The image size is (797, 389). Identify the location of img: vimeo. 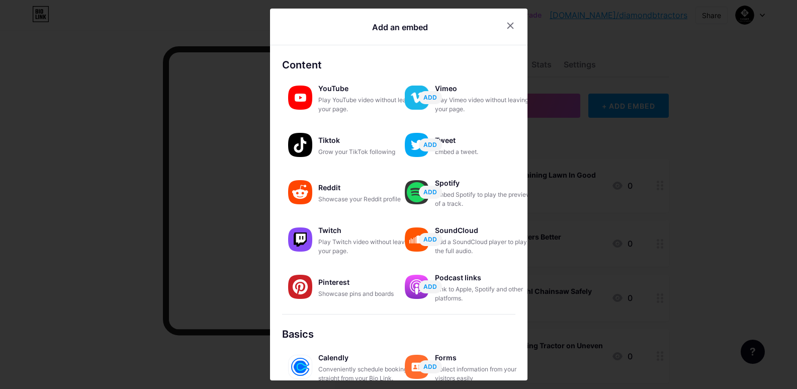
(417, 98).